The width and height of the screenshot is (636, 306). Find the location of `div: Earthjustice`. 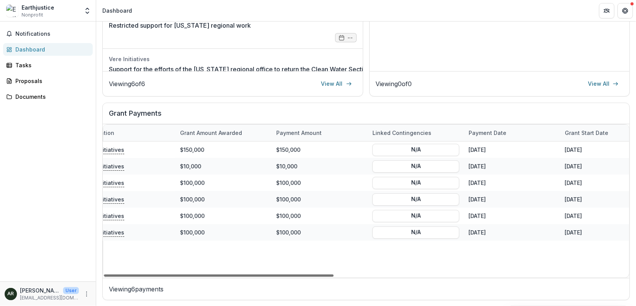

div: Earthjustice is located at coordinates (38, 7).